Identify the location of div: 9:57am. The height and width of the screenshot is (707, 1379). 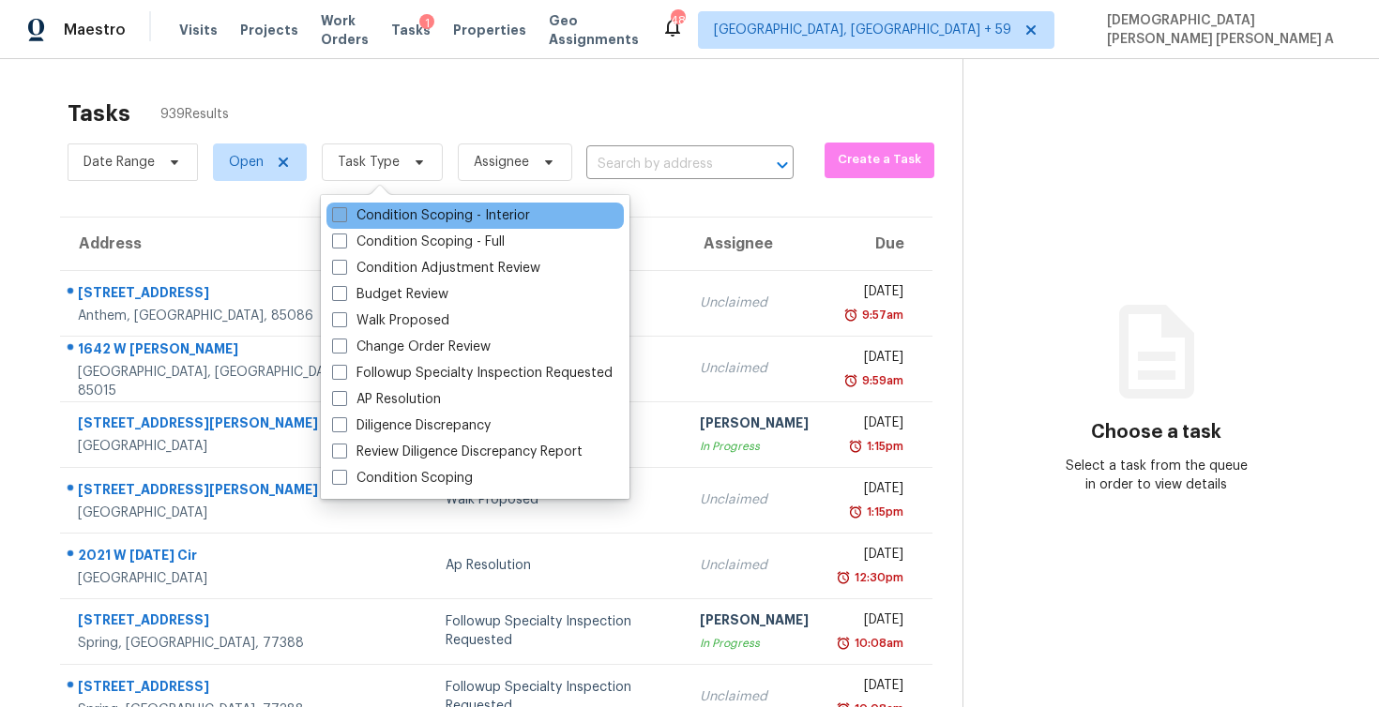
(881, 315).